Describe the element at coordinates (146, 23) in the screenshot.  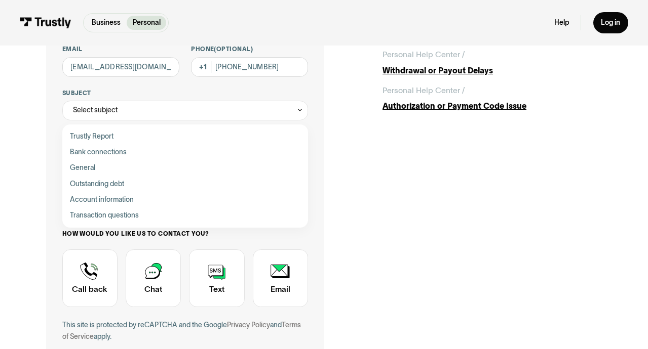
I see `a: Personal` at that location.